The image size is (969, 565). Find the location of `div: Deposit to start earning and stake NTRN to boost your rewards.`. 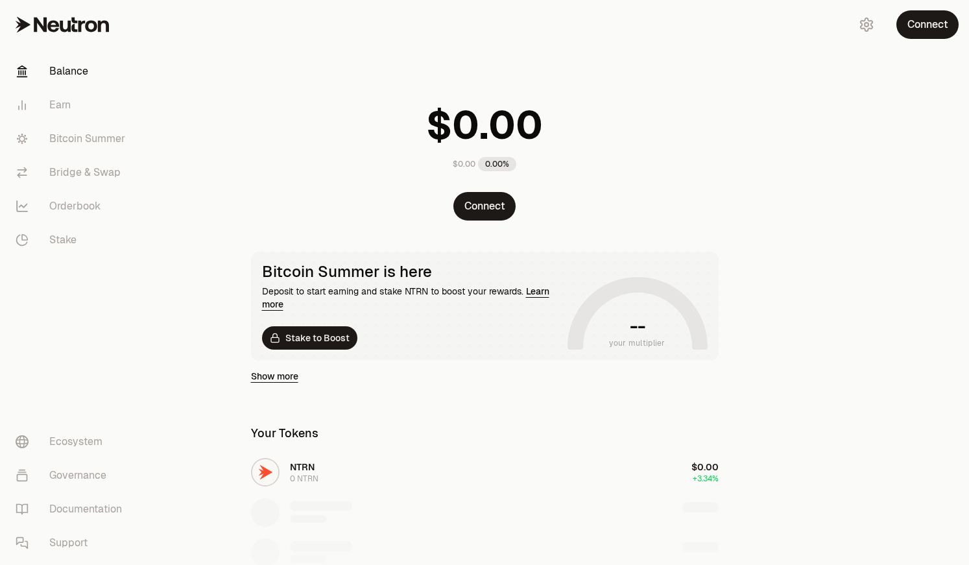

div: Deposit to start earning and stake NTRN to boost your rewards. is located at coordinates (412, 298).